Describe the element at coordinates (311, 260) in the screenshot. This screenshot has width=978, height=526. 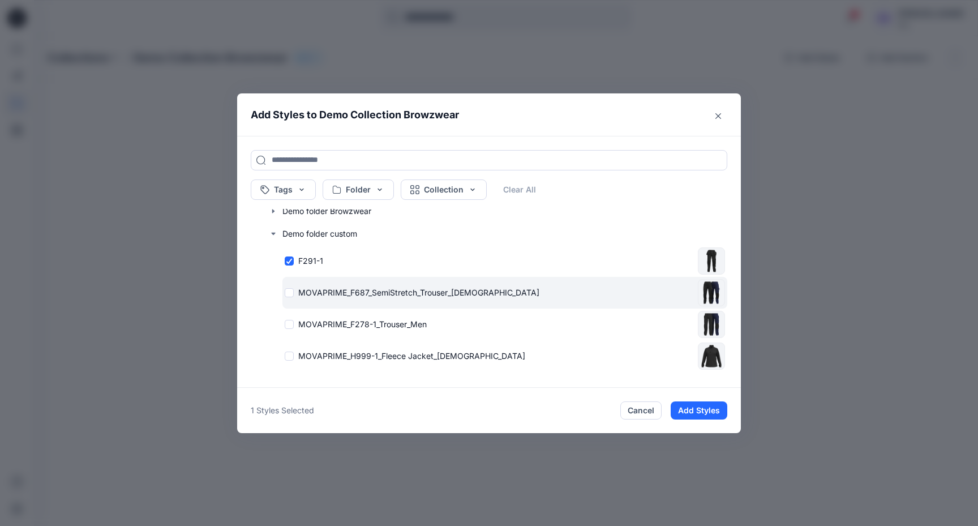
I see `p: F291-1` at that location.